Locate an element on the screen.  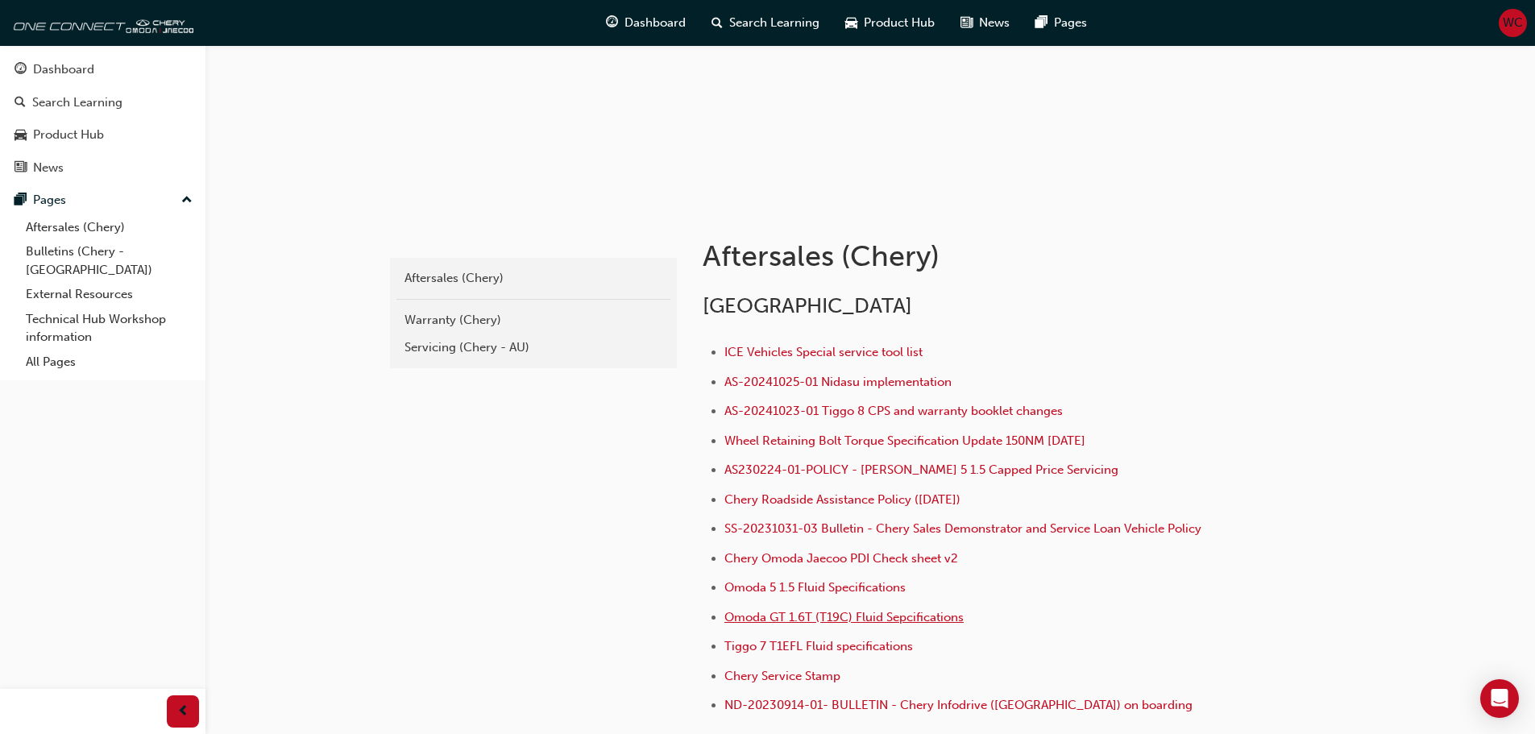
a: news-iconNews is located at coordinates (985, 23).